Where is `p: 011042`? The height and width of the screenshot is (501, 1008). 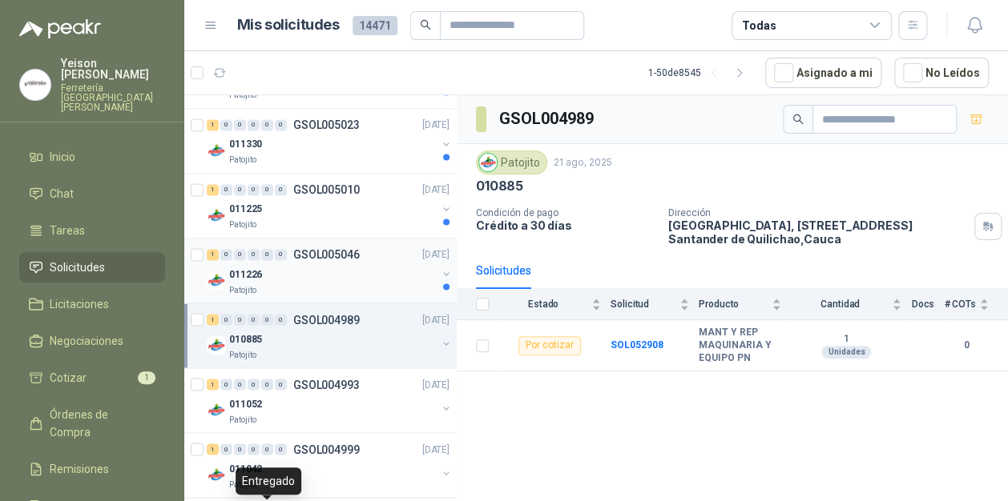
p: 011042 is located at coordinates (245, 469).